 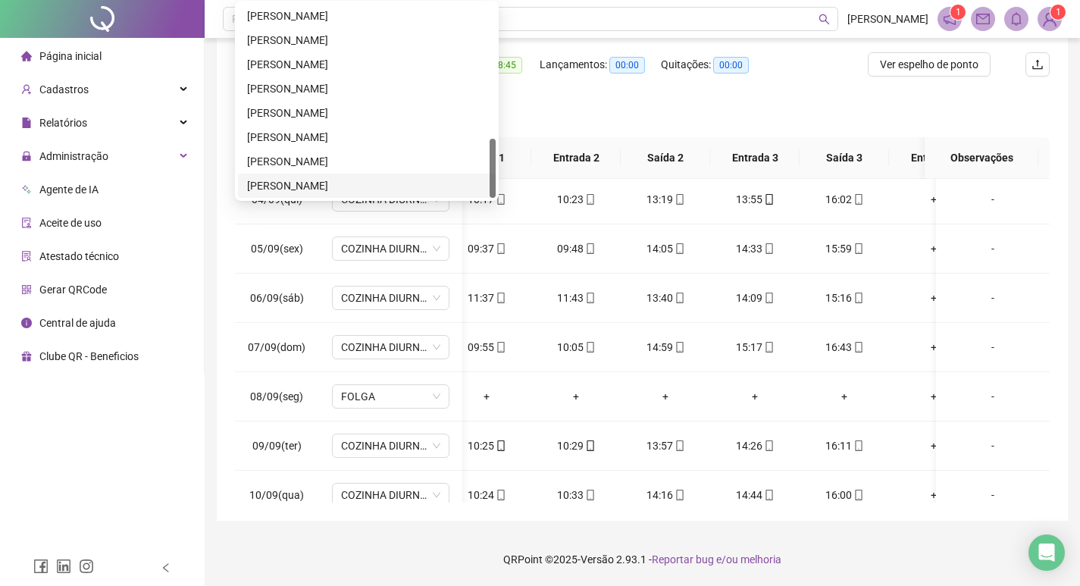 What do you see at coordinates (487, 249) in the screenshot?
I see `div: 09:37` at bounding box center [487, 249].